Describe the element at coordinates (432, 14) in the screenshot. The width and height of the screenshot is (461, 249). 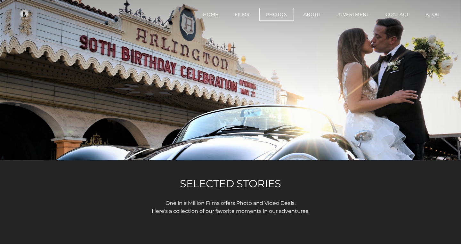
I see `a: BLOG` at that location.